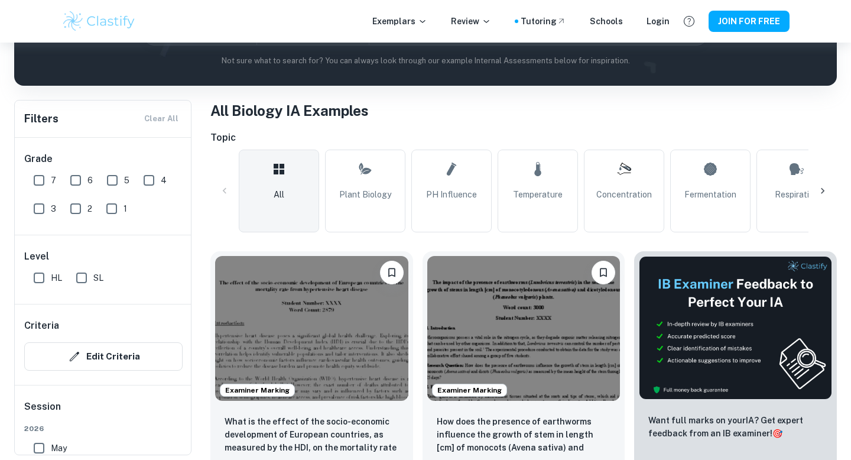 The height and width of the screenshot is (460, 851). What do you see at coordinates (41, 326) in the screenshot?
I see `h6: Criteria` at bounding box center [41, 326].